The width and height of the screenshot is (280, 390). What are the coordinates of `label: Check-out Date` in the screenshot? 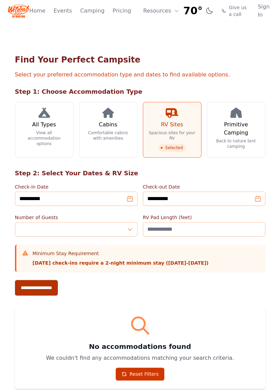 It's located at (204, 187).